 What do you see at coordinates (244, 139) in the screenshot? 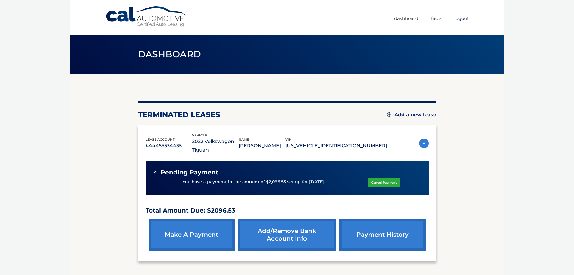
I see `span: name` at bounding box center [244, 139].